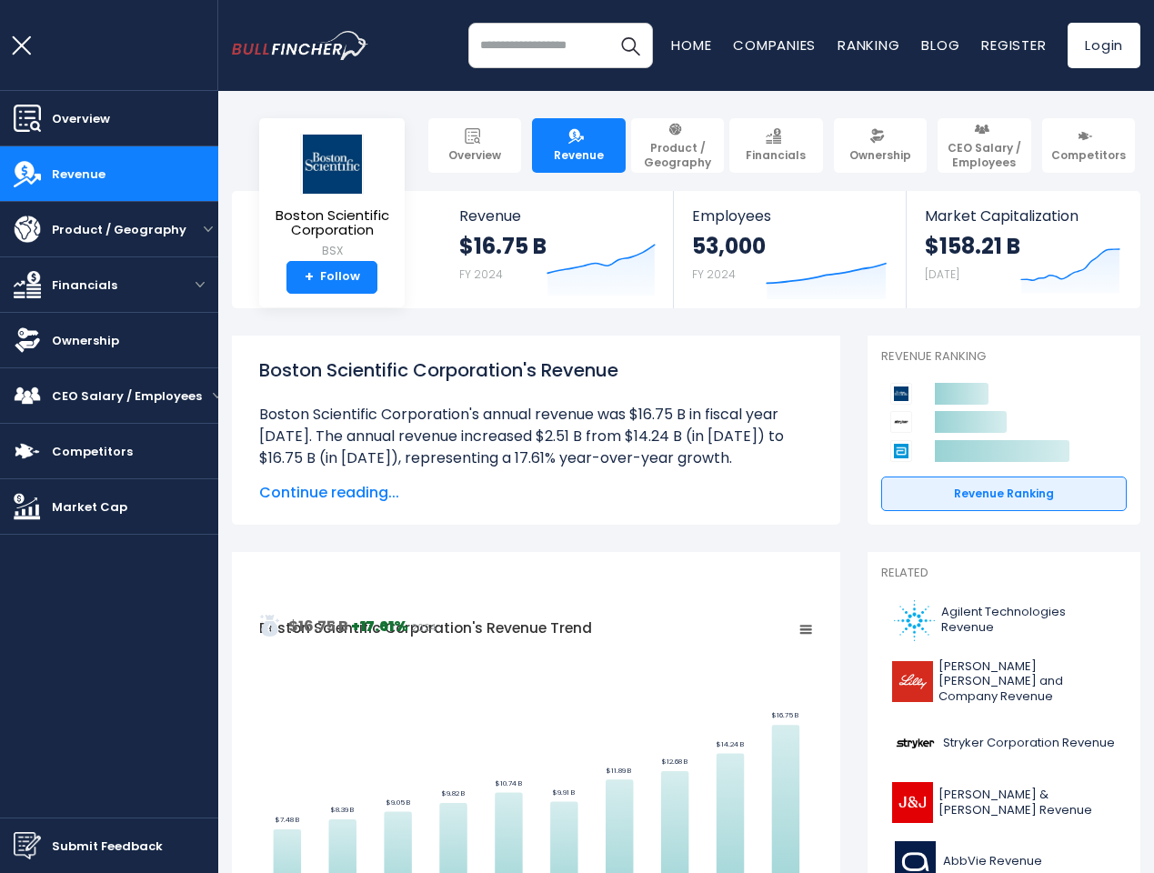 The image size is (1154, 873). What do you see at coordinates (730, 744) in the screenshot?
I see `text: $14.24 B` at bounding box center [730, 744].